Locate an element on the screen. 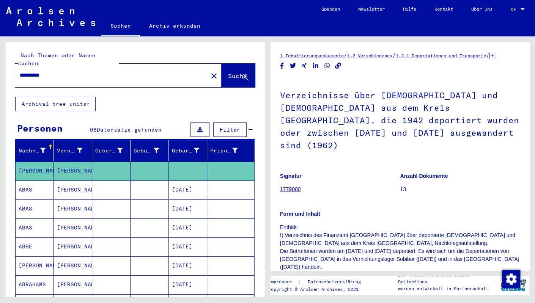  mat-header-cell: Geburtsname is located at coordinates (111, 151).